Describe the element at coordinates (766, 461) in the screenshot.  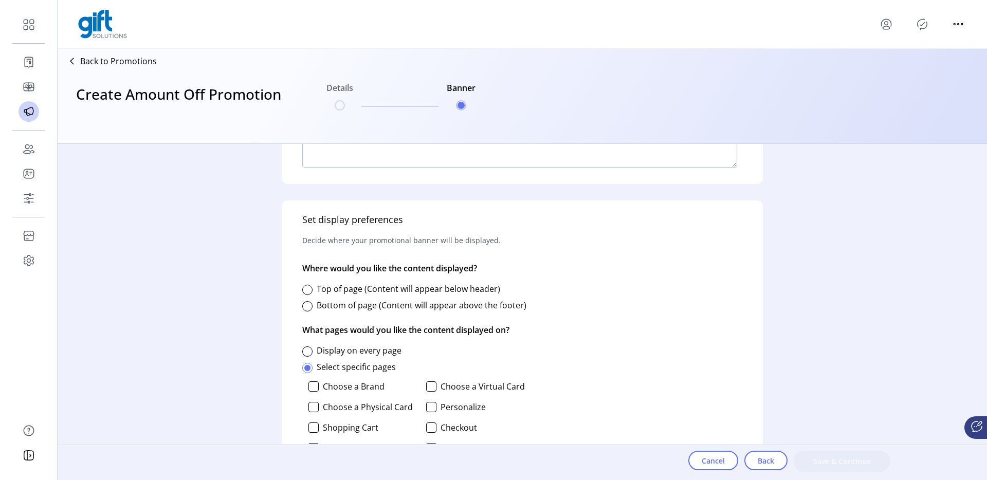
I see `span: Back` at that location.